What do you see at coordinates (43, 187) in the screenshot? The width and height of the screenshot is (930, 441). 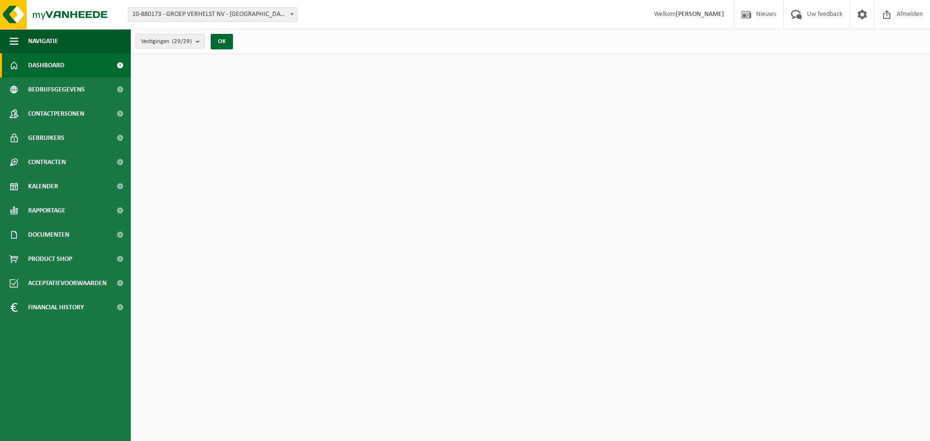 I see `span: Kalender` at bounding box center [43, 187].